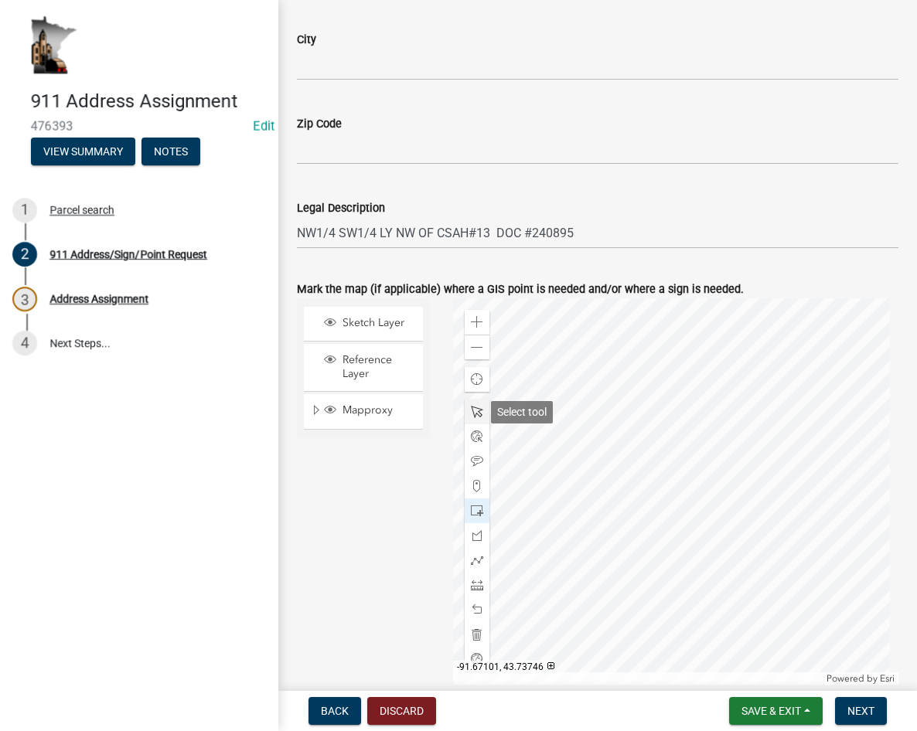  I want to click on span: Next, so click(860, 711).